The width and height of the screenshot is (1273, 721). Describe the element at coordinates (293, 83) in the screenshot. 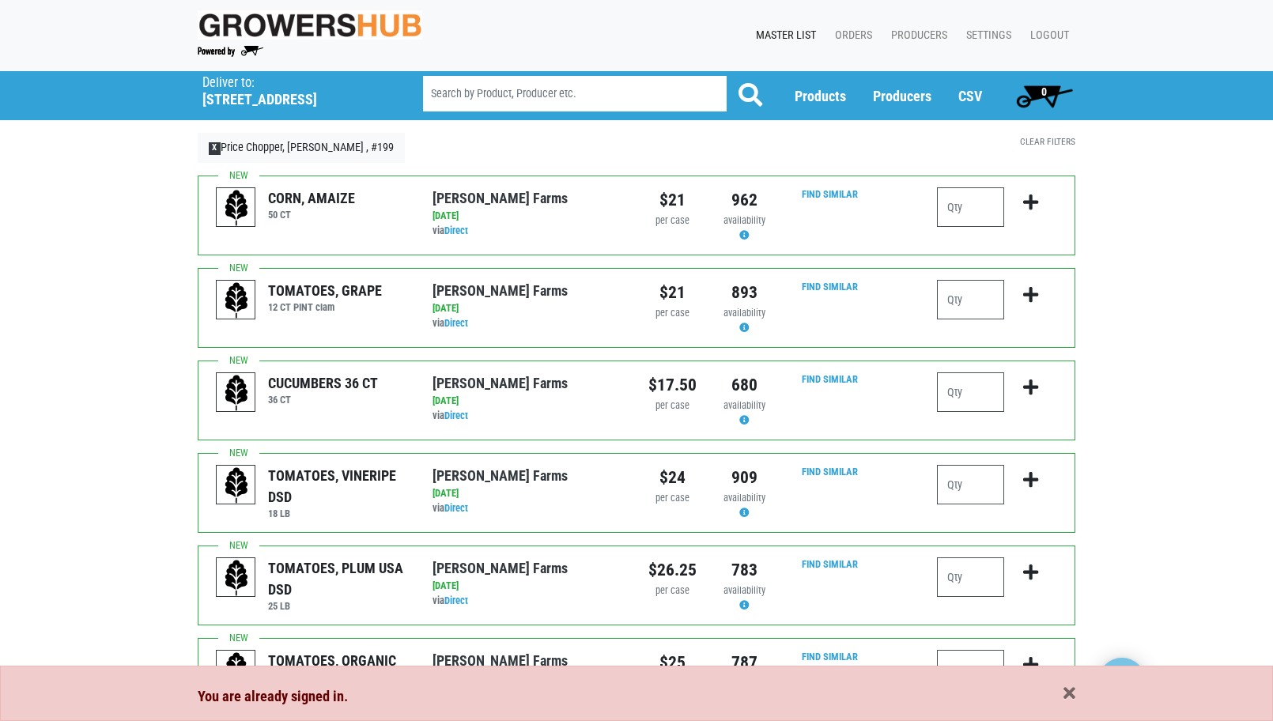

I see `p: Deliver to:` at that location.